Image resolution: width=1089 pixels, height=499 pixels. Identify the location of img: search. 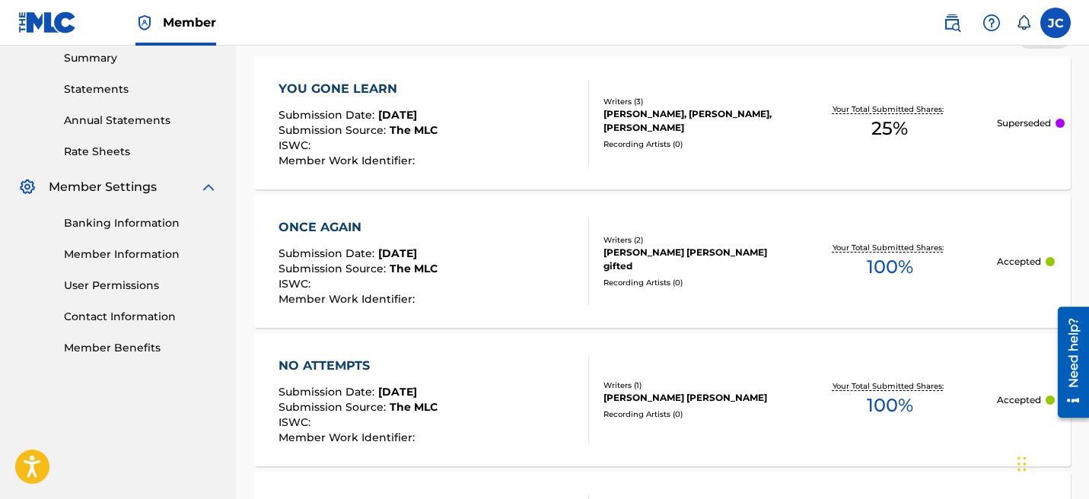
(952, 23).